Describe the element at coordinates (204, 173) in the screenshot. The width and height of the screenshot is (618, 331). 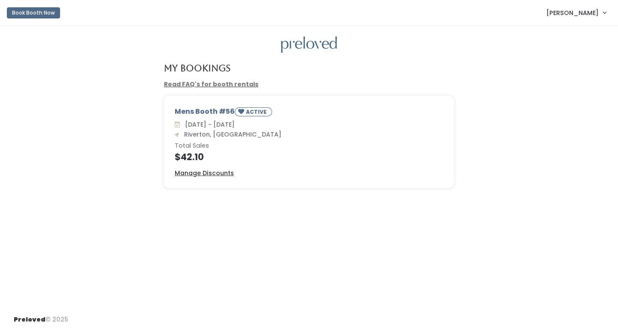
I see `a: Manage Discounts` at that location.